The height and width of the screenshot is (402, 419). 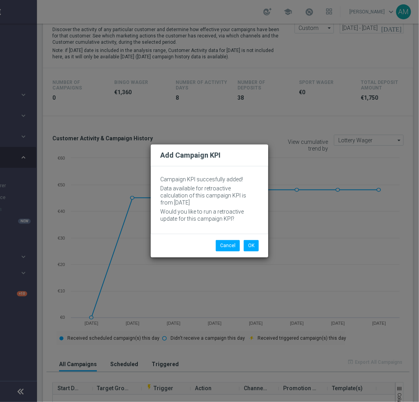 What do you see at coordinates (190, 155) in the screenshot?
I see `h2: Add Campaign KPI` at bounding box center [190, 155].